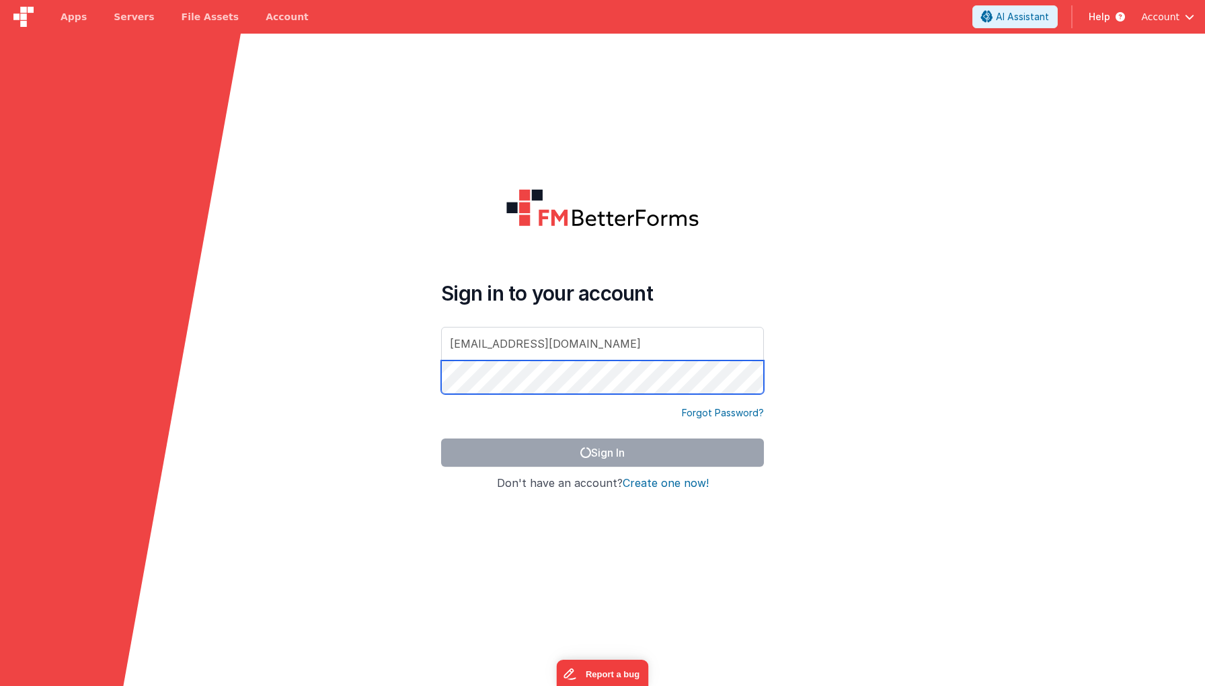 The height and width of the screenshot is (686, 1205). What do you see at coordinates (723, 413) in the screenshot?
I see `a: Forgot Password?` at bounding box center [723, 413].